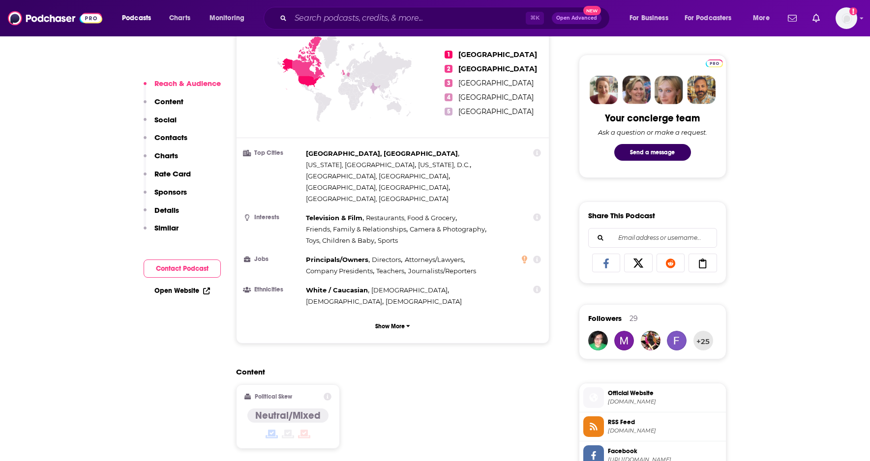 The image size is (870, 461). I want to click on img: Barbara Profile, so click(636, 90).